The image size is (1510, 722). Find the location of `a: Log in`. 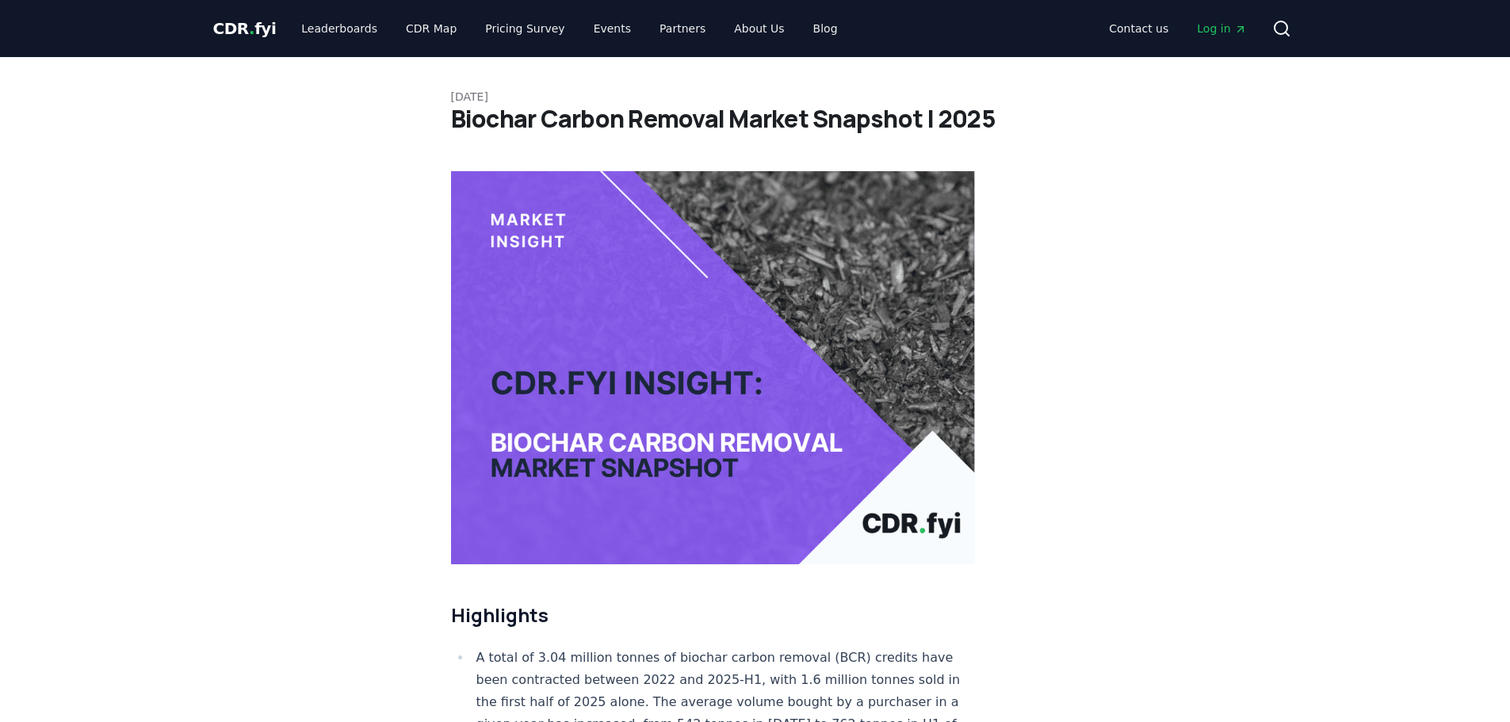

a: Log in is located at coordinates (1222, 29).